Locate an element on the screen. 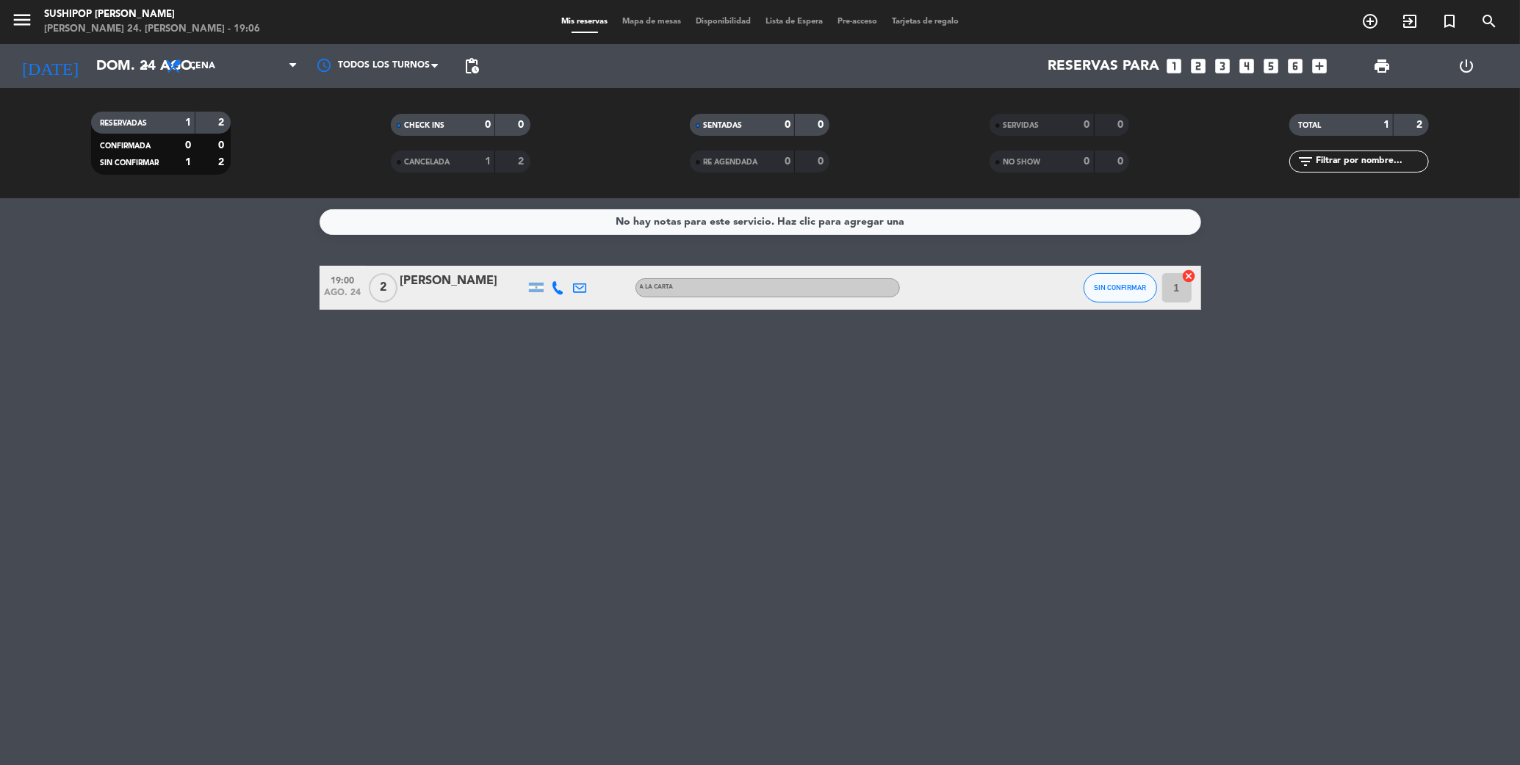 This screenshot has height=765, width=1520. input: Filtrar por nombre... is located at coordinates (1371, 162).